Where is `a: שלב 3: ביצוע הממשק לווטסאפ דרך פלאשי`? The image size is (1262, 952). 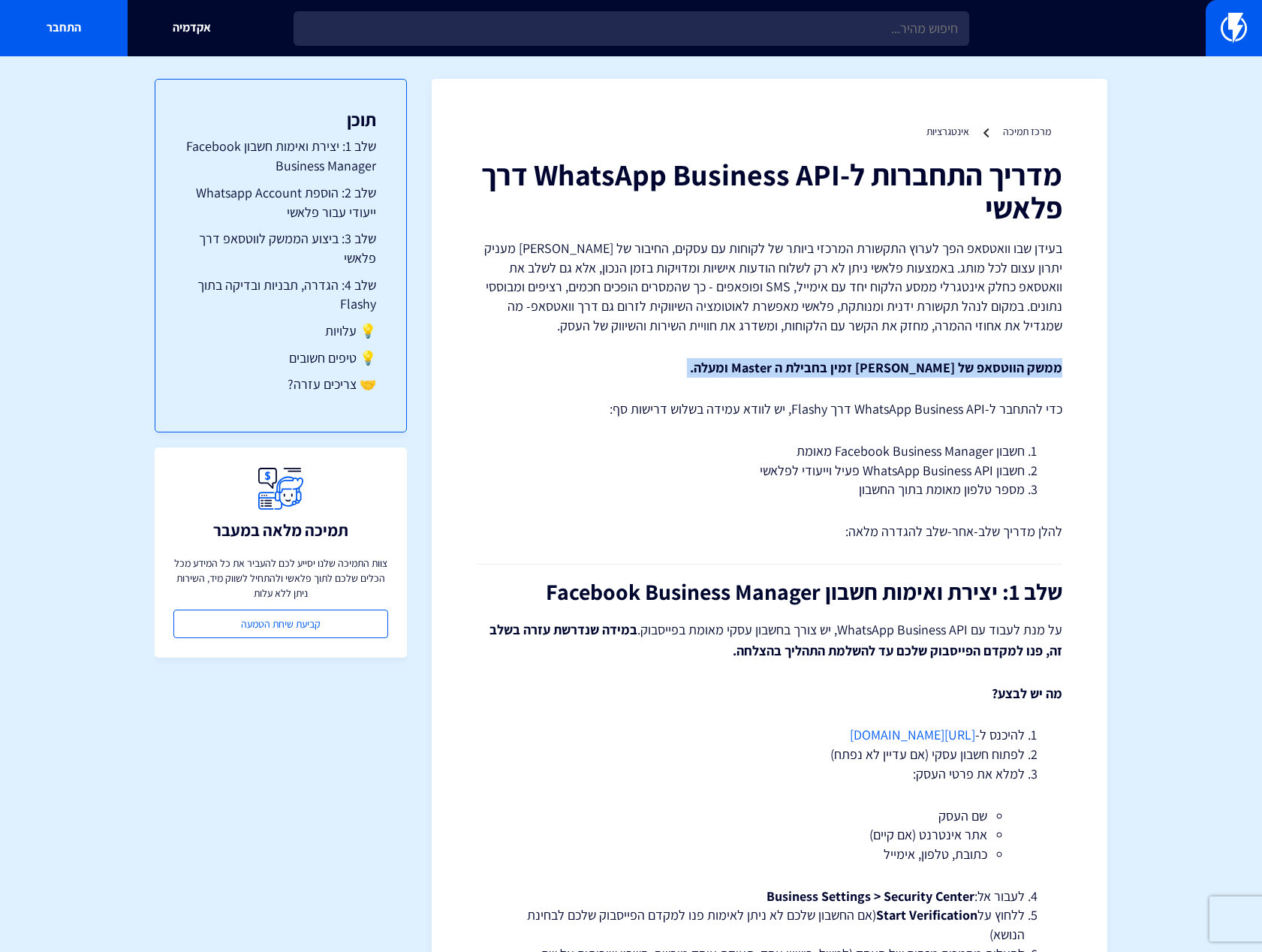
a: שלב 3: ביצוע הממשק לווטסאפ דרך פלאשי is located at coordinates (281, 248).